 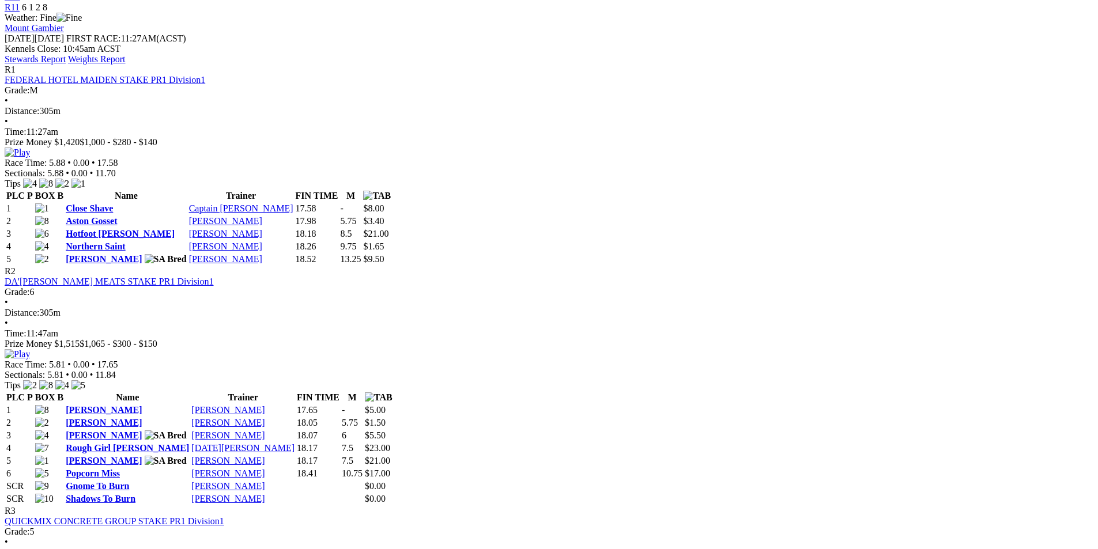 I want to click on span: $5.50, so click(x=375, y=435).